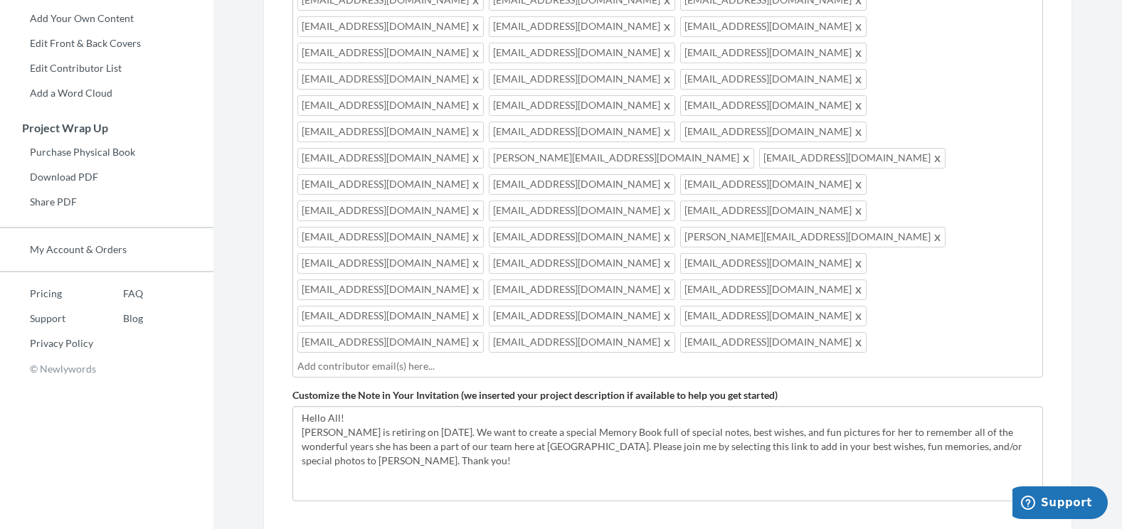 This screenshot has height=529, width=1122. What do you see at coordinates (535, 396) in the screenshot?
I see `label: Customize the Note in Your Invitation (we inserted your project description if available to help ...` at bounding box center [535, 396].